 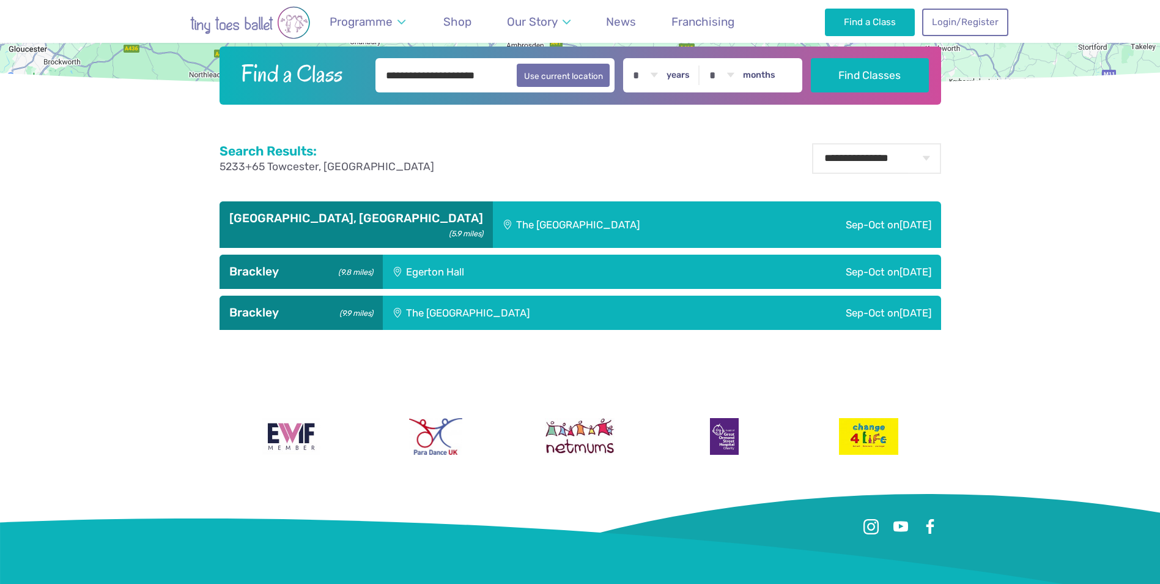 I want to click on div: Egerton Hall, so click(x=513, y=272).